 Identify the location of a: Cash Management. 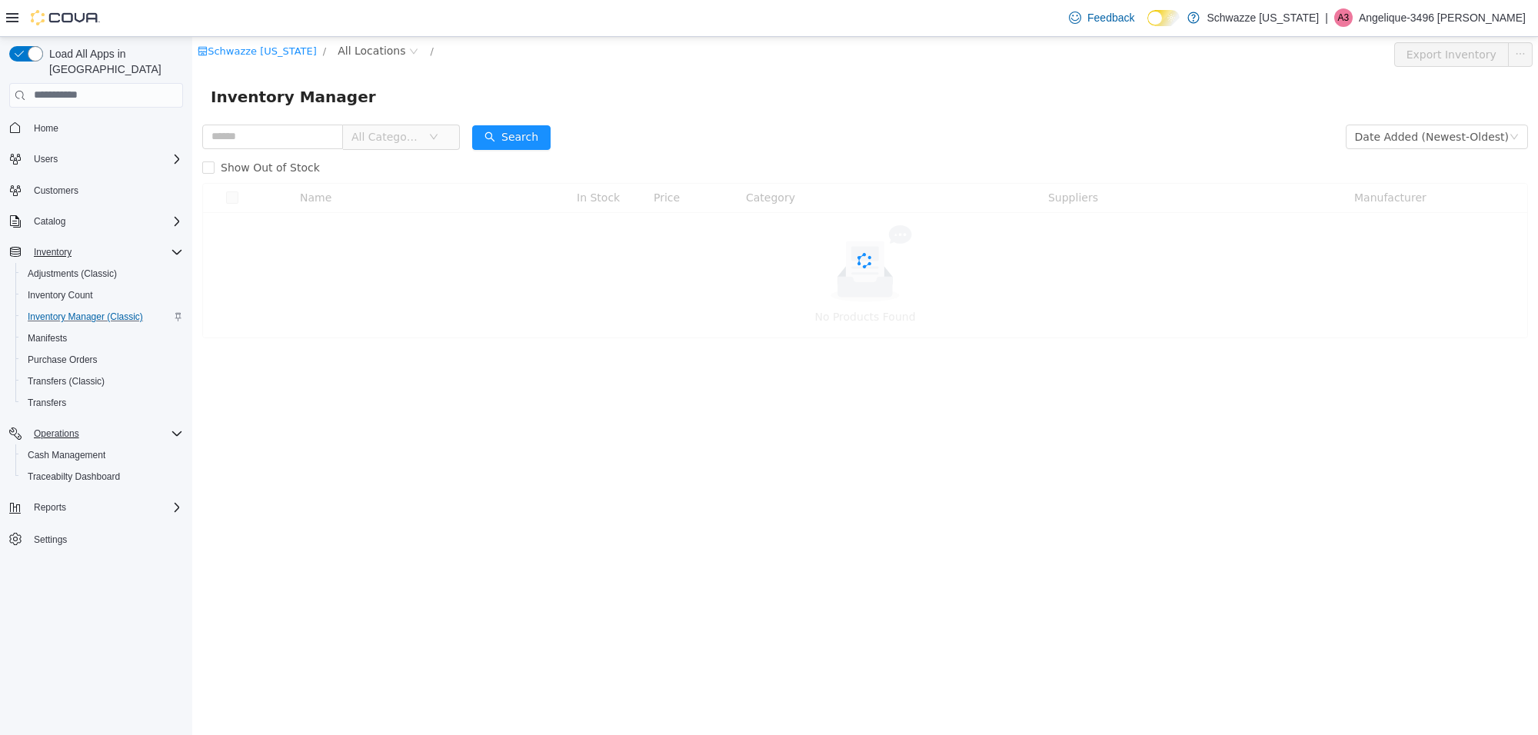
(66, 455).